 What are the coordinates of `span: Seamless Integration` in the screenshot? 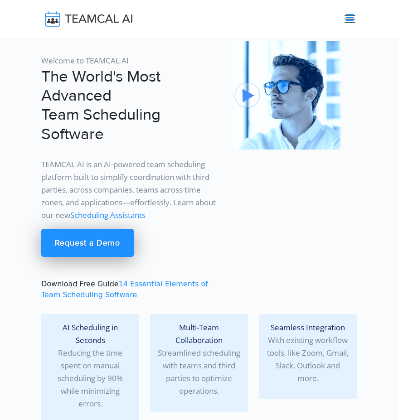 It's located at (308, 327).